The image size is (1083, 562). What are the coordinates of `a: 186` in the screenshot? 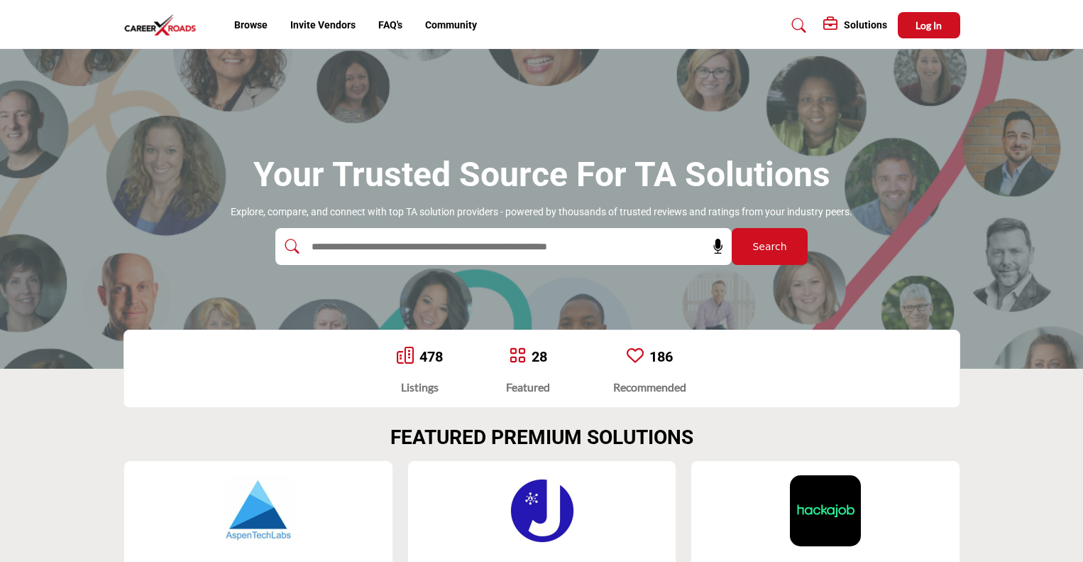 It's located at (661, 356).